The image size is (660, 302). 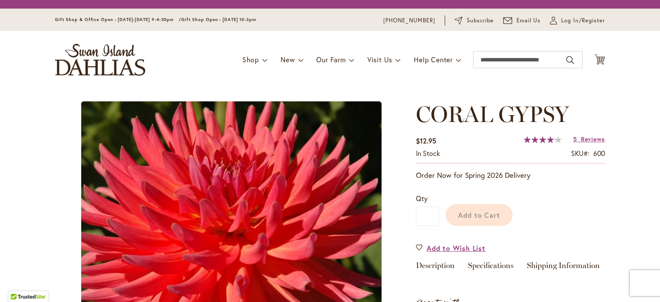 I want to click on a: store logo, so click(x=100, y=60).